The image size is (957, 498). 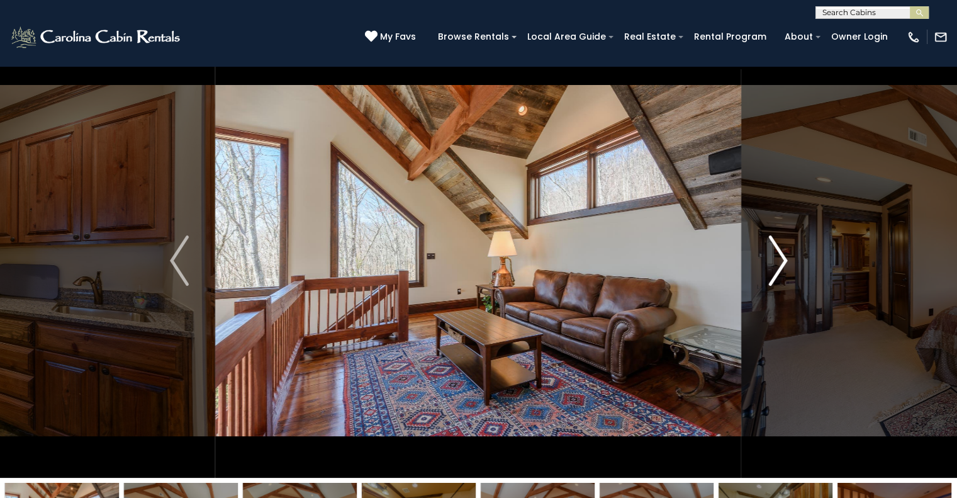 I want to click on a: Real Estate, so click(x=650, y=36).